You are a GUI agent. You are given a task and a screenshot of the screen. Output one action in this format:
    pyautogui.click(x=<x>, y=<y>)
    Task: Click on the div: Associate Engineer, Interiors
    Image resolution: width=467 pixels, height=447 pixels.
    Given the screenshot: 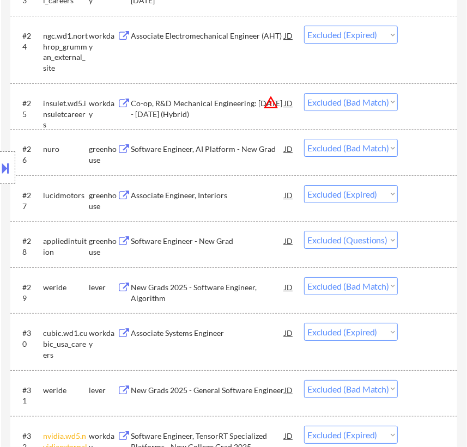 What is the action you would take?
    pyautogui.click(x=208, y=196)
    